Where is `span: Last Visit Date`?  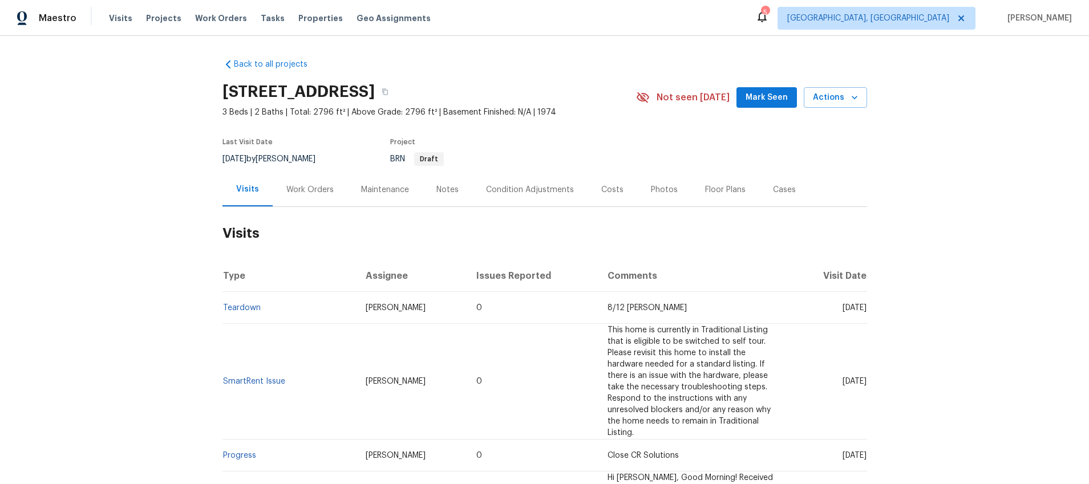
span: Last Visit Date is located at coordinates (247, 142).